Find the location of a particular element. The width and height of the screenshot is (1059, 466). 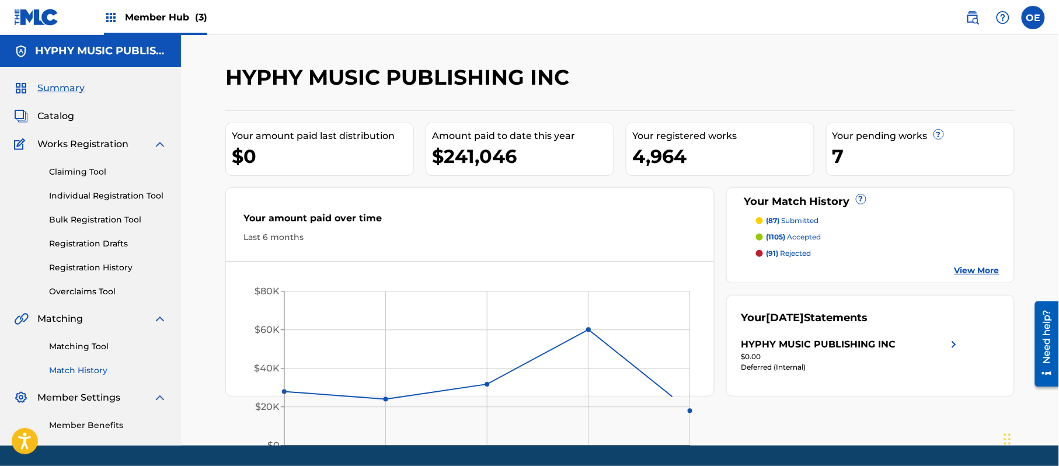

div: Chat Widget is located at coordinates (1030, 438).